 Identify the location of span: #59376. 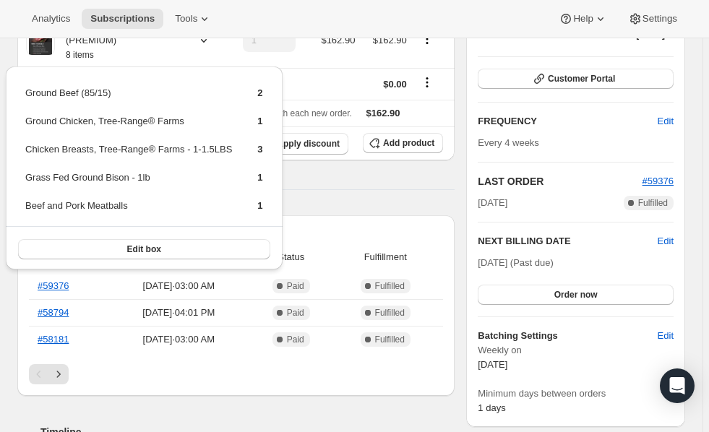
(657, 181).